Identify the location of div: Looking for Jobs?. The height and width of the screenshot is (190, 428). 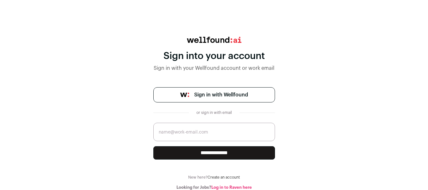
(214, 187).